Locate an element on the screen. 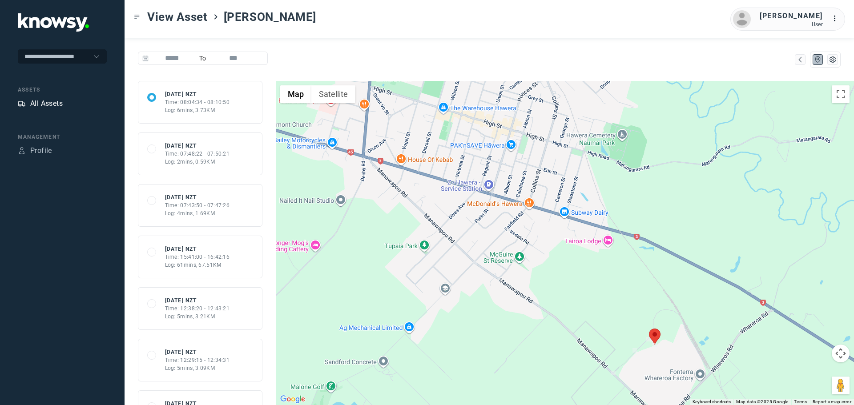 Image resolution: width=854 pixels, height=405 pixels. button: Drag Pegman onto the map to open Street View is located at coordinates (841, 386).